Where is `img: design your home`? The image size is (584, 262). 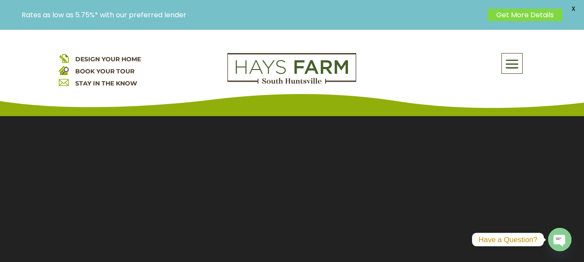 img: design your home is located at coordinates (64, 58).